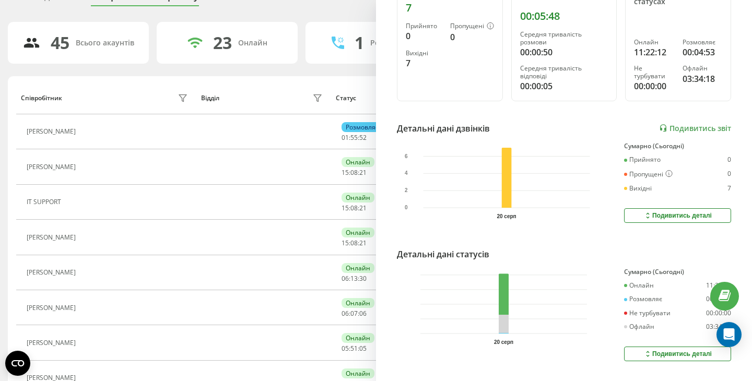 This screenshot has height=381, width=752. I want to click on div: Середня тривалість розмови, so click(564, 38).